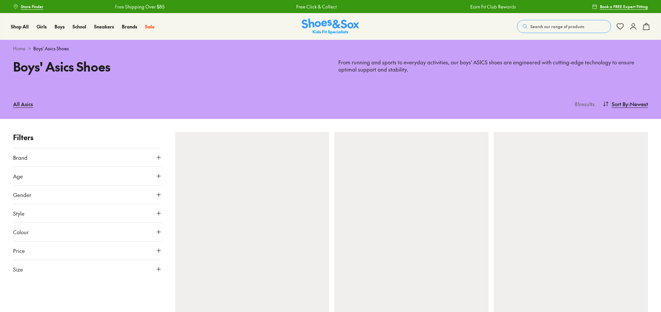 The height and width of the screenshot is (312, 661). I want to click on span: Age, so click(18, 176).